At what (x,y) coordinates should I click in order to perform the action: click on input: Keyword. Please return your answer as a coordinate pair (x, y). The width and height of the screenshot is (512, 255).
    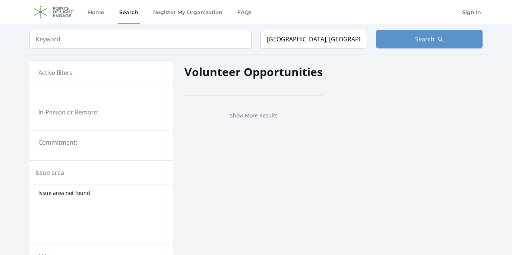
    Looking at the image, I should click on (141, 39).